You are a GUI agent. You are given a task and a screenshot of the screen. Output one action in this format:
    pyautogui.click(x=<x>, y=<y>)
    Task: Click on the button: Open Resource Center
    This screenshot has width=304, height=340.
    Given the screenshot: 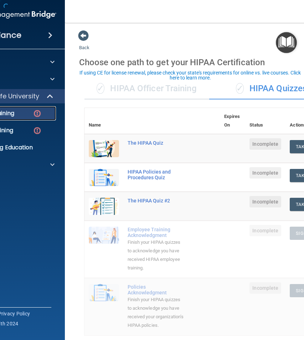 What is the action you would take?
    pyautogui.click(x=286, y=42)
    